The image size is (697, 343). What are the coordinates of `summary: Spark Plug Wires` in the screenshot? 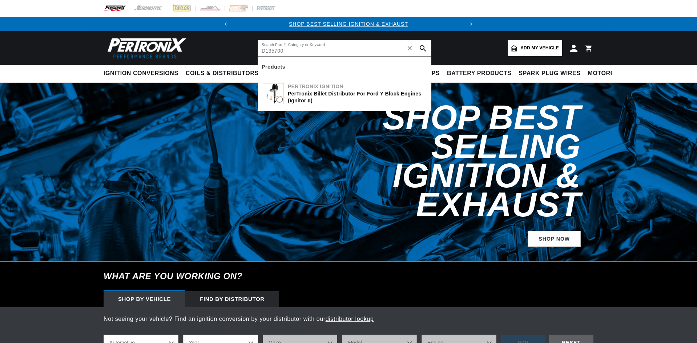 It's located at (549, 73).